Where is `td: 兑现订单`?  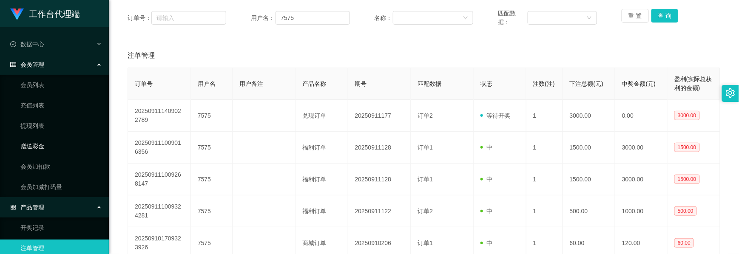
td: 兑现订单 is located at coordinates (322, 116).